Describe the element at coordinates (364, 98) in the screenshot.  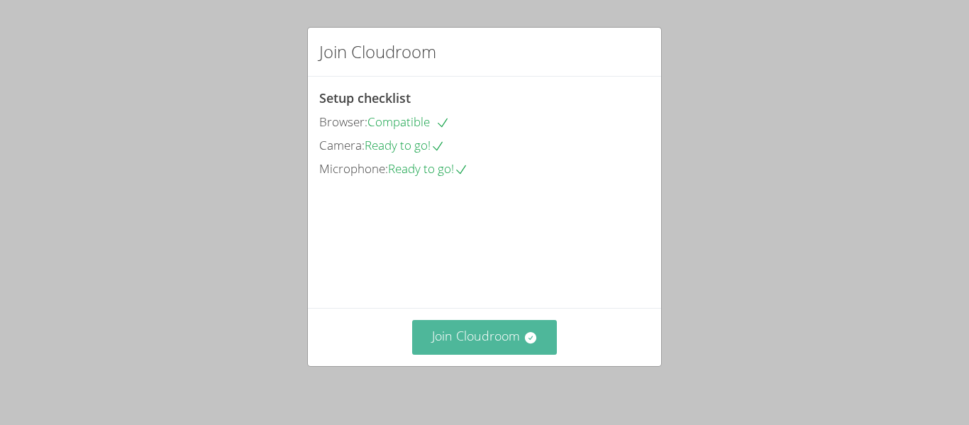
I see `span: Setup checklist` at that location.